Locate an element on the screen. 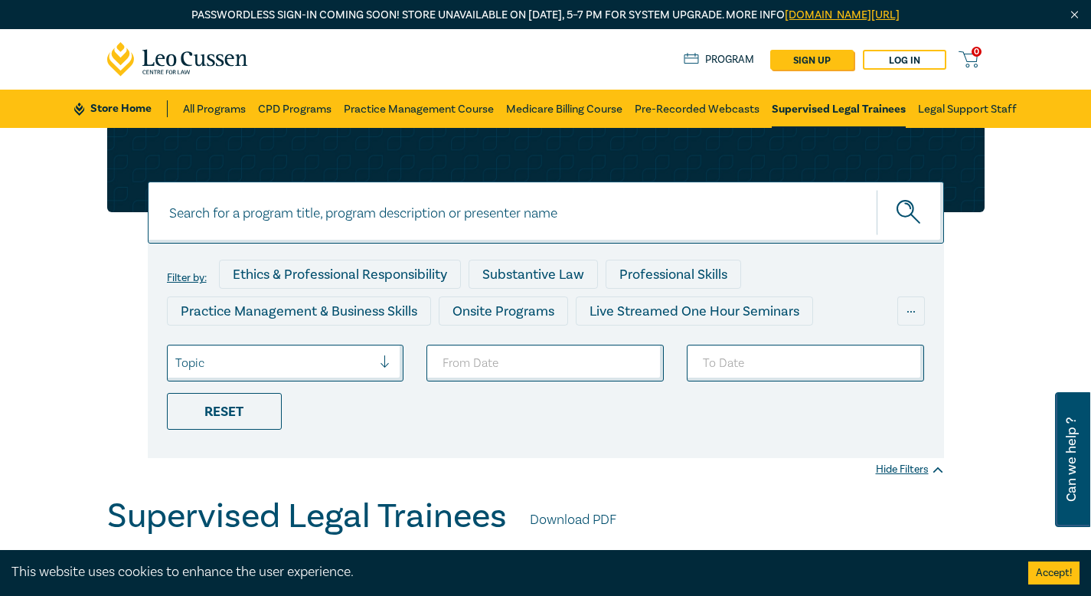 The height and width of the screenshot is (596, 1091). a: Medicare Billing Course is located at coordinates (564, 109).